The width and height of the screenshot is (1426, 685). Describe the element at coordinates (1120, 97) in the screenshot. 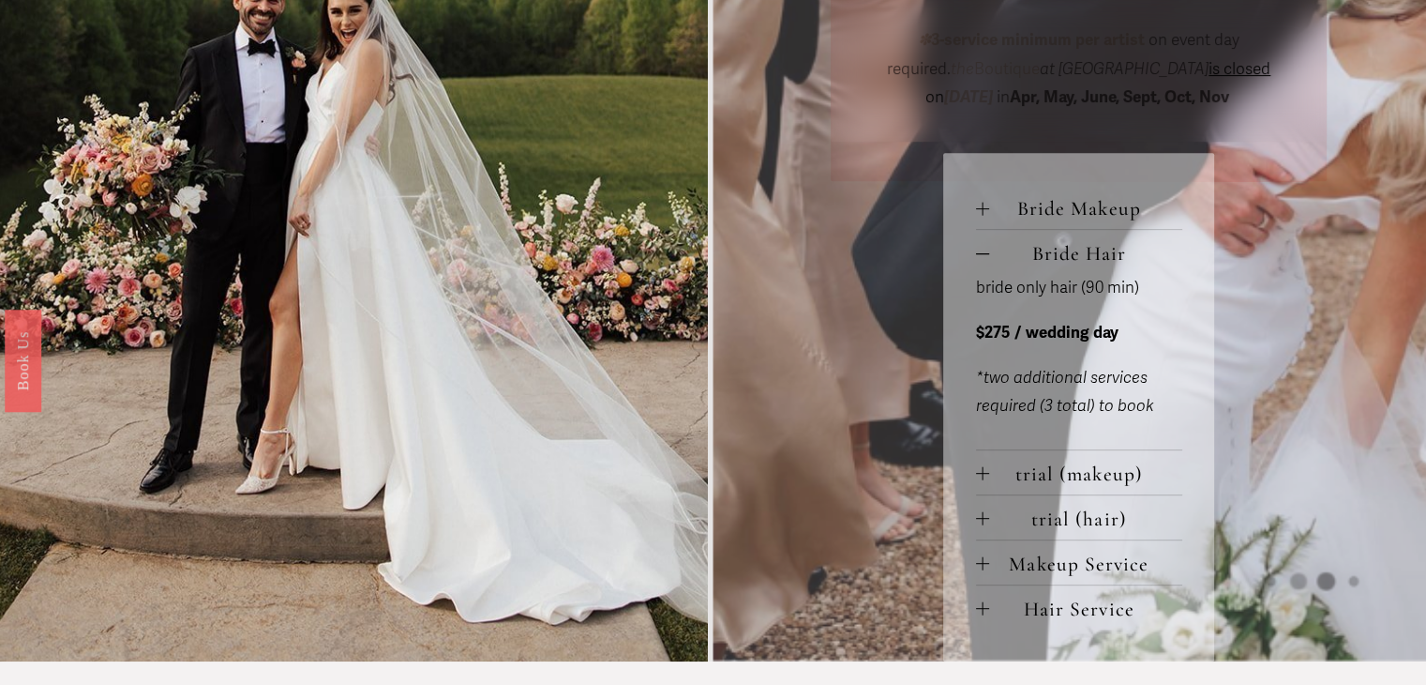

I see `strong: Apr, May, June, Sept, Oct, Nov` at that location.